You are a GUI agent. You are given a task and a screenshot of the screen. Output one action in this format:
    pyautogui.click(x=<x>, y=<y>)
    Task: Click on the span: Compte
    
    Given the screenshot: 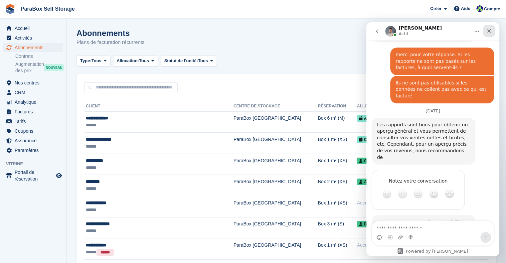 What is the action you would take?
    pyautogui.click(x=492, y=9)
    